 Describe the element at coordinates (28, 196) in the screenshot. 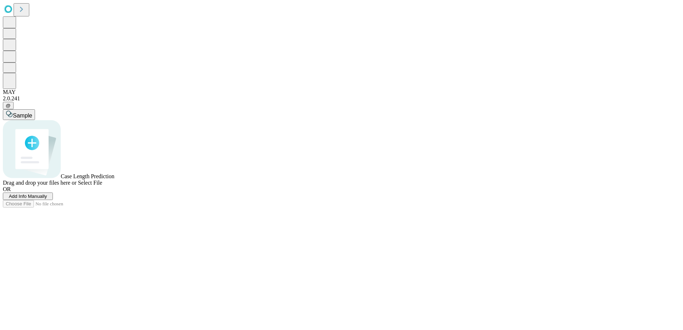

I see `button: Add Info Manually` at that location.